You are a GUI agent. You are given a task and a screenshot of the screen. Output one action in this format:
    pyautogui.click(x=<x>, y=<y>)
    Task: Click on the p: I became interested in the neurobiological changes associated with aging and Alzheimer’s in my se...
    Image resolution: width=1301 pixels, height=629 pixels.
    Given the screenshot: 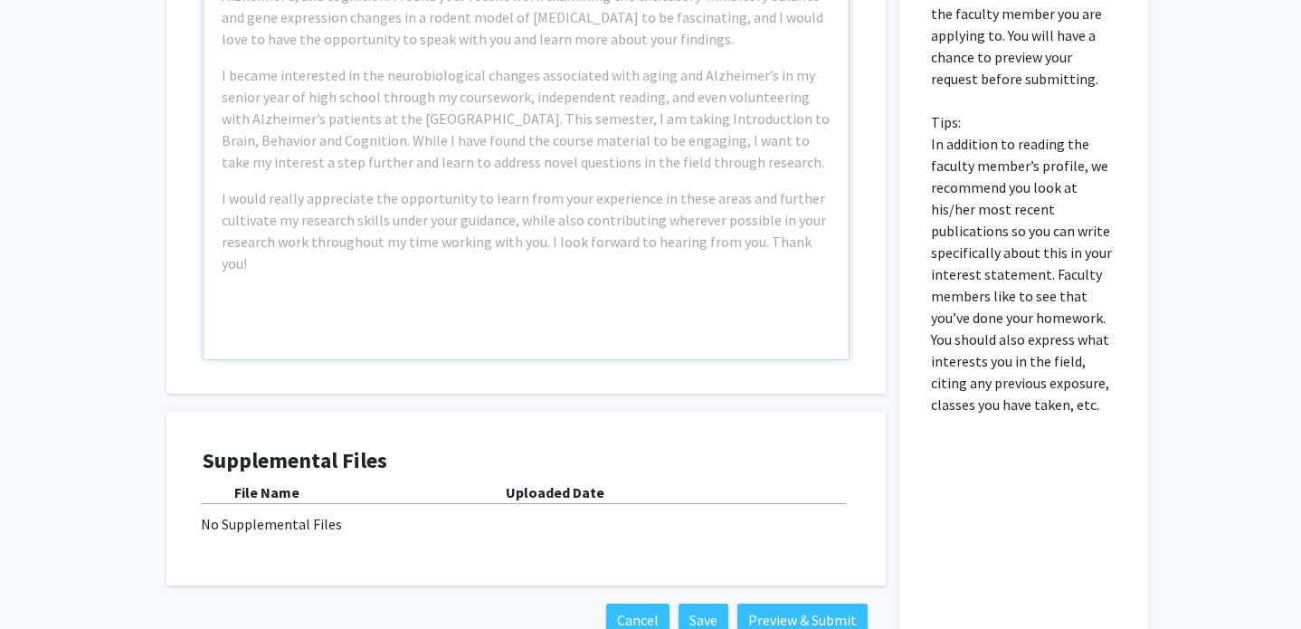 What is the action you would take?
    pyautogui.click(x=526, y=119)
    